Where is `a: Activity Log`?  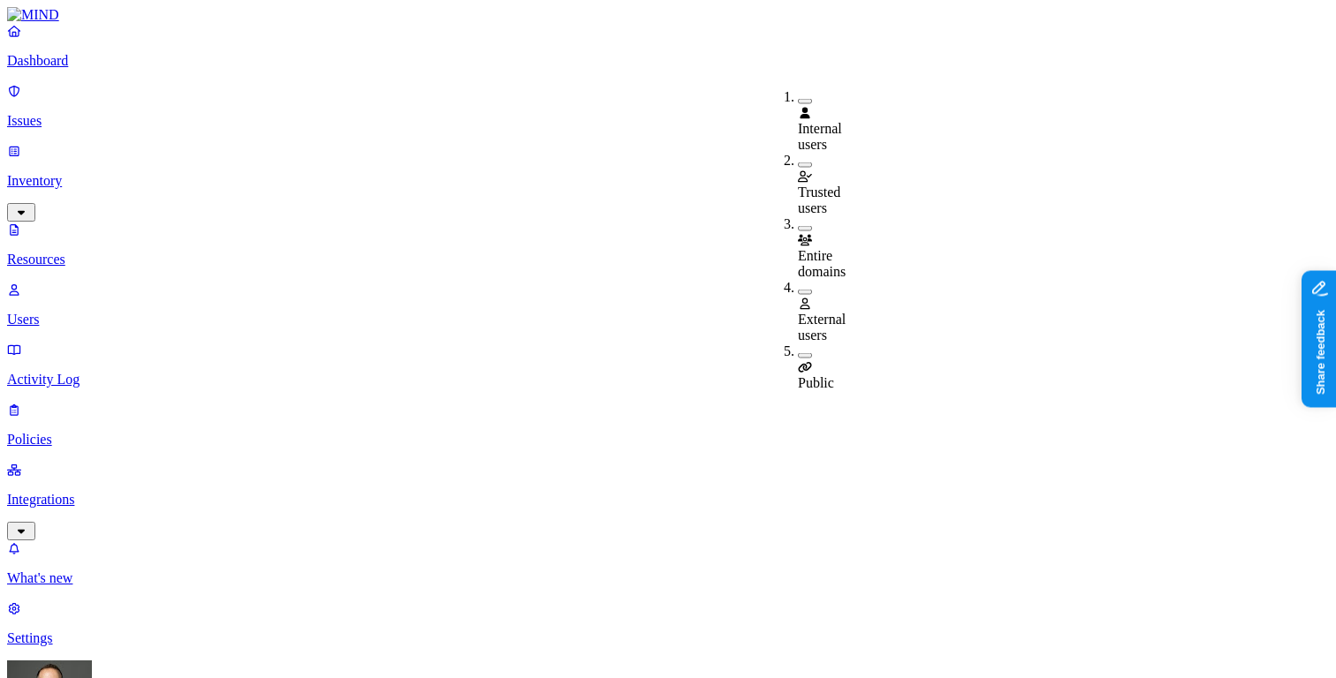 a: Activity Log is located at coordinates (668, 365).